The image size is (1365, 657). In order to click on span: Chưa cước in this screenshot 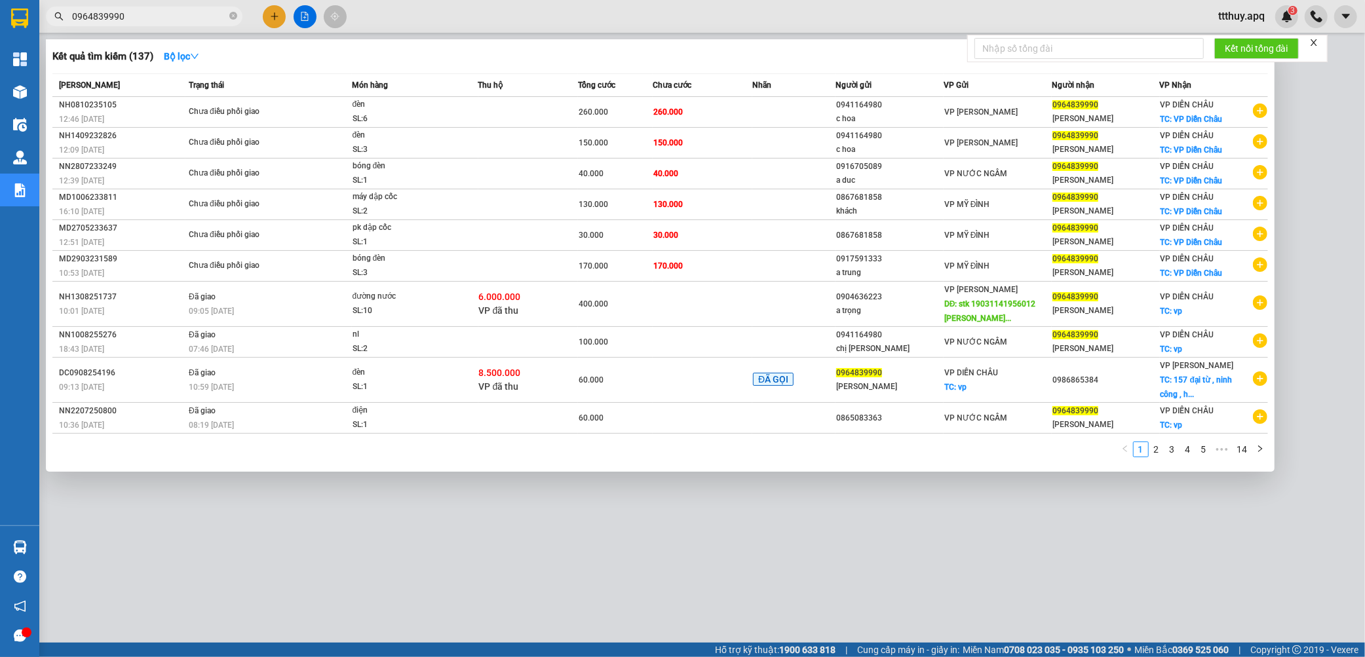, I will do `click(672, 85)`.